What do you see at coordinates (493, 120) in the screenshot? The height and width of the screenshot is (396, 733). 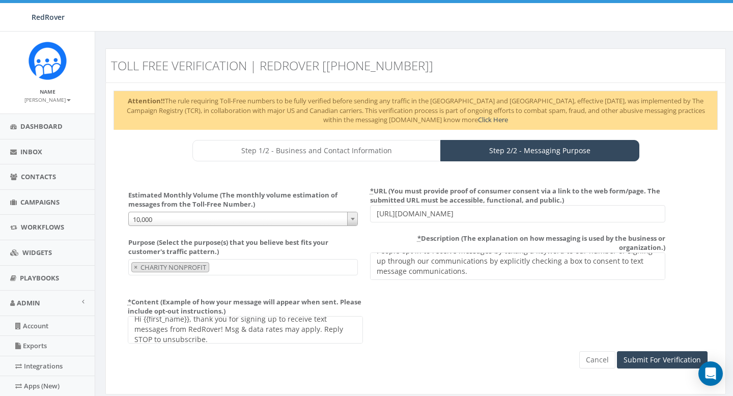 I see `a: Click Here` at bounding box center [493, 120].